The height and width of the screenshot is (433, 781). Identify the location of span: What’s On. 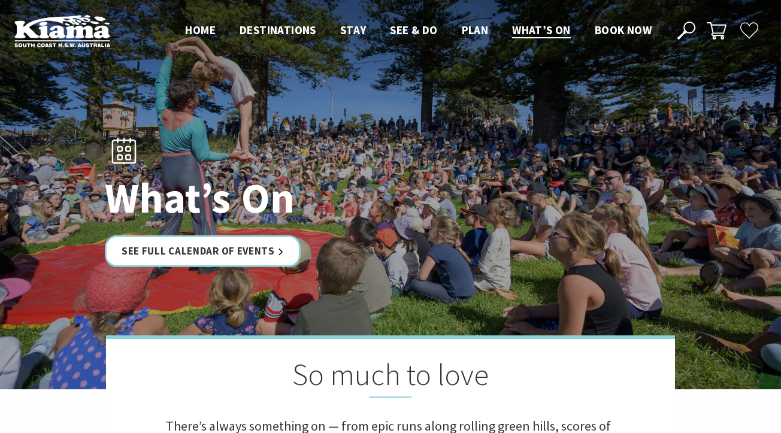
(541, 30).